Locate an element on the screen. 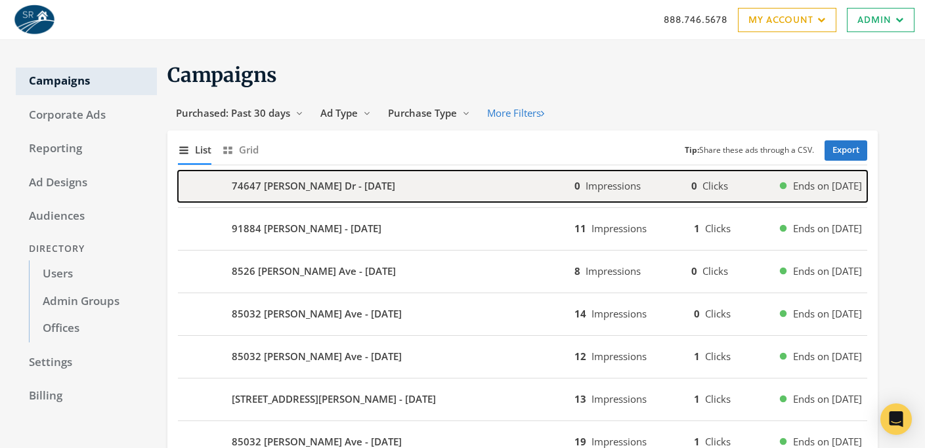 The width and height of the screenshot is (925, 448). b: 8 is located at coordinates (577, 271).